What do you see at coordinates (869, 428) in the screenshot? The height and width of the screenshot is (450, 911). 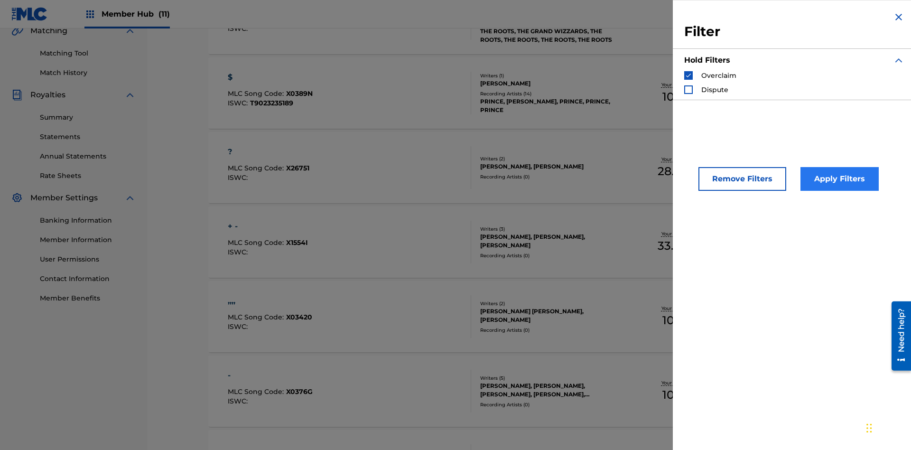 I see `div: Drag` at bounding box center [869, 428].